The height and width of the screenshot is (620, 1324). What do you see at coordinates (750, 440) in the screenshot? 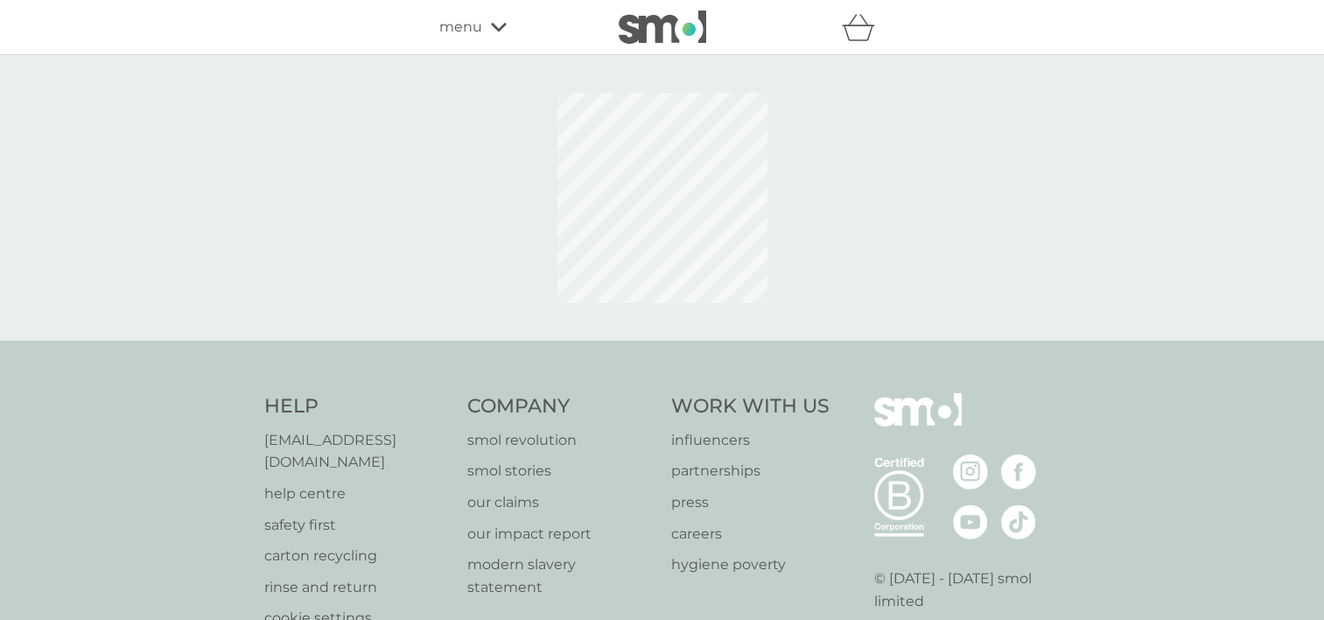
I see `a: influencers` at bounding box center [750, 440].